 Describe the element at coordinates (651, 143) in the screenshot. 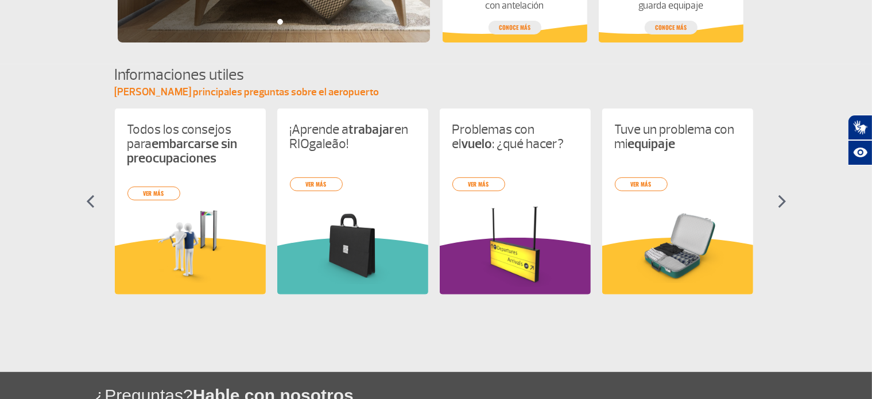

I see `strong: equipaje` at that location.